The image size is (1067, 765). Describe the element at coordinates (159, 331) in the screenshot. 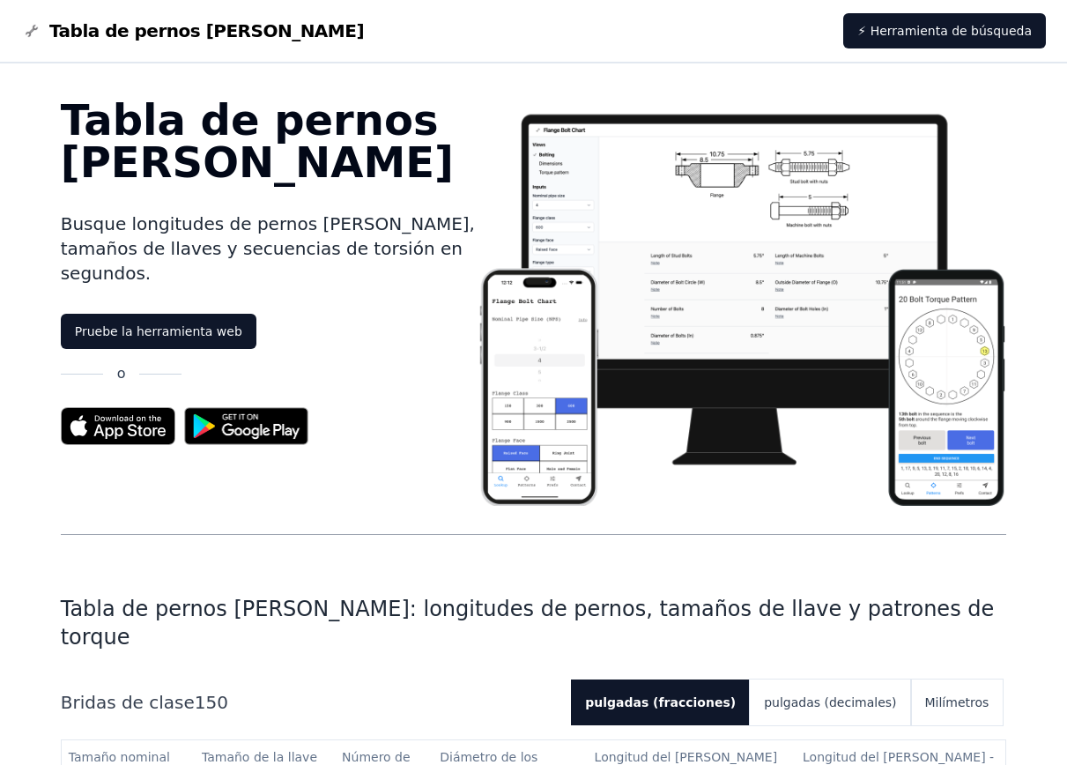

I see `font: Pruebe la herramienta web` at that location.